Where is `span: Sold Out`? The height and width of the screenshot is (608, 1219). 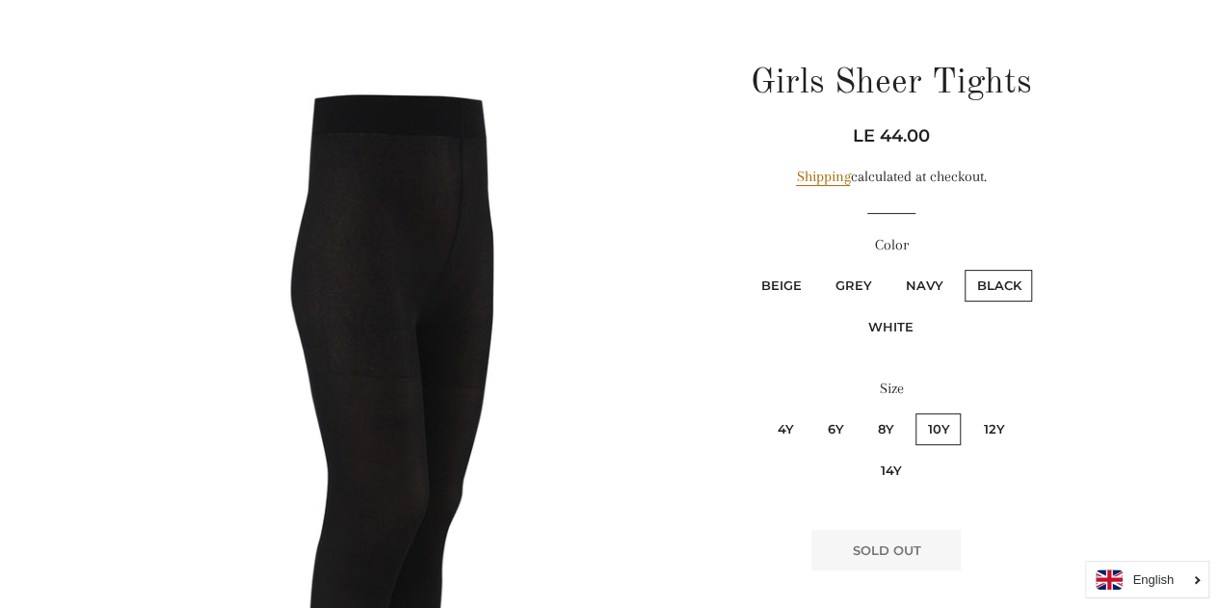 span: Sold Out is located at coordinates (885, 550).